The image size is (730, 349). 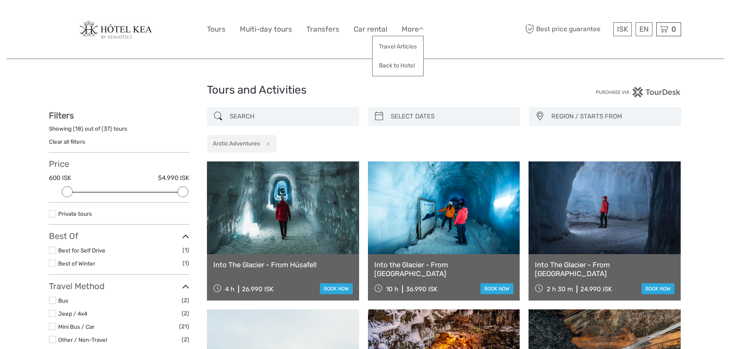 What do you see at coordinates (371, 29) in the screenshot?
I see `a: Car rental` at bounding box center [371, 29].